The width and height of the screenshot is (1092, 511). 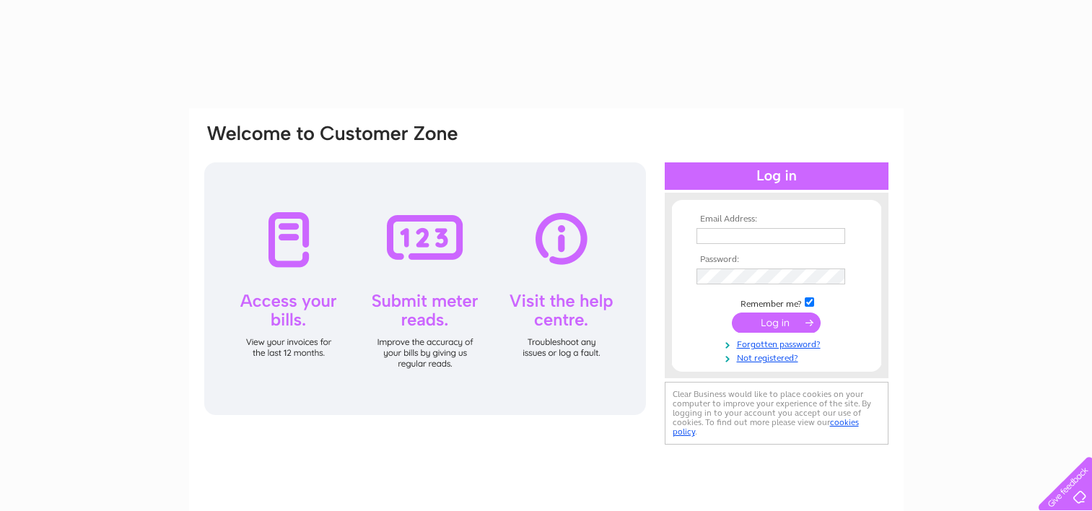 I want to click on a: Not registered?, so click(x=778, y=357).